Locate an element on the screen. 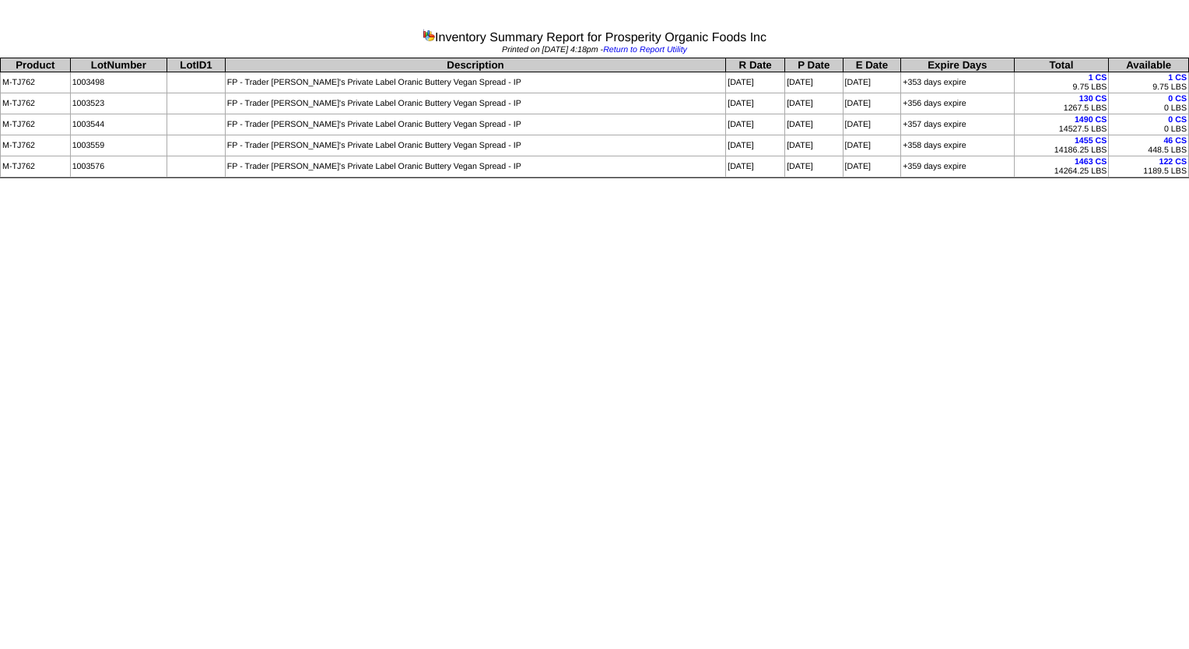 This screenshot has height=649, width=1189. th: P Date is located at coordinates (814, 65).